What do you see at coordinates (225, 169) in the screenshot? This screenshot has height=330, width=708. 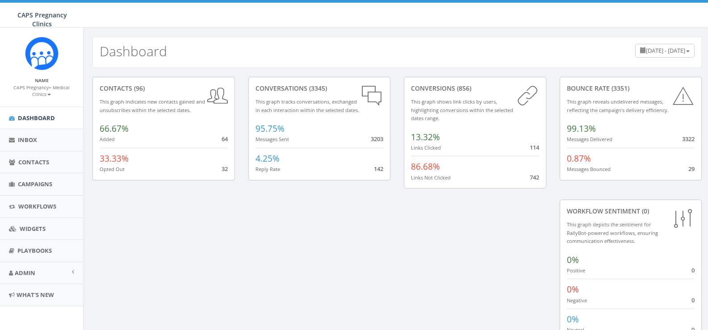 I see `span: 32` at bounding box center [225, 169].